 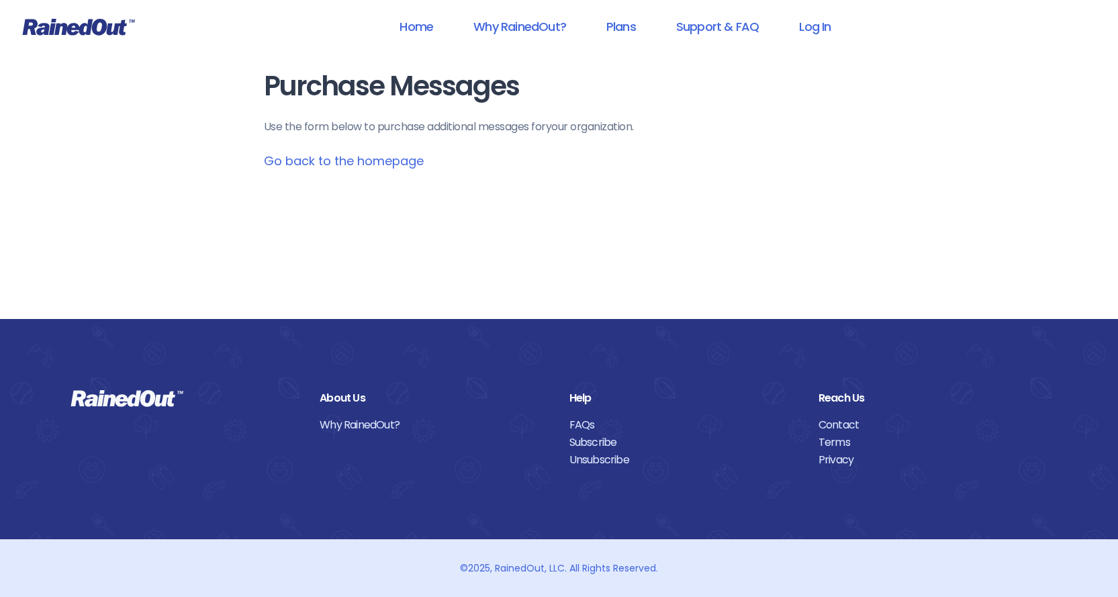 What do you see at coordinates (717, 26) in the screenshot?
I see `a: Support & FAQ` at bounding box center [717, 26].